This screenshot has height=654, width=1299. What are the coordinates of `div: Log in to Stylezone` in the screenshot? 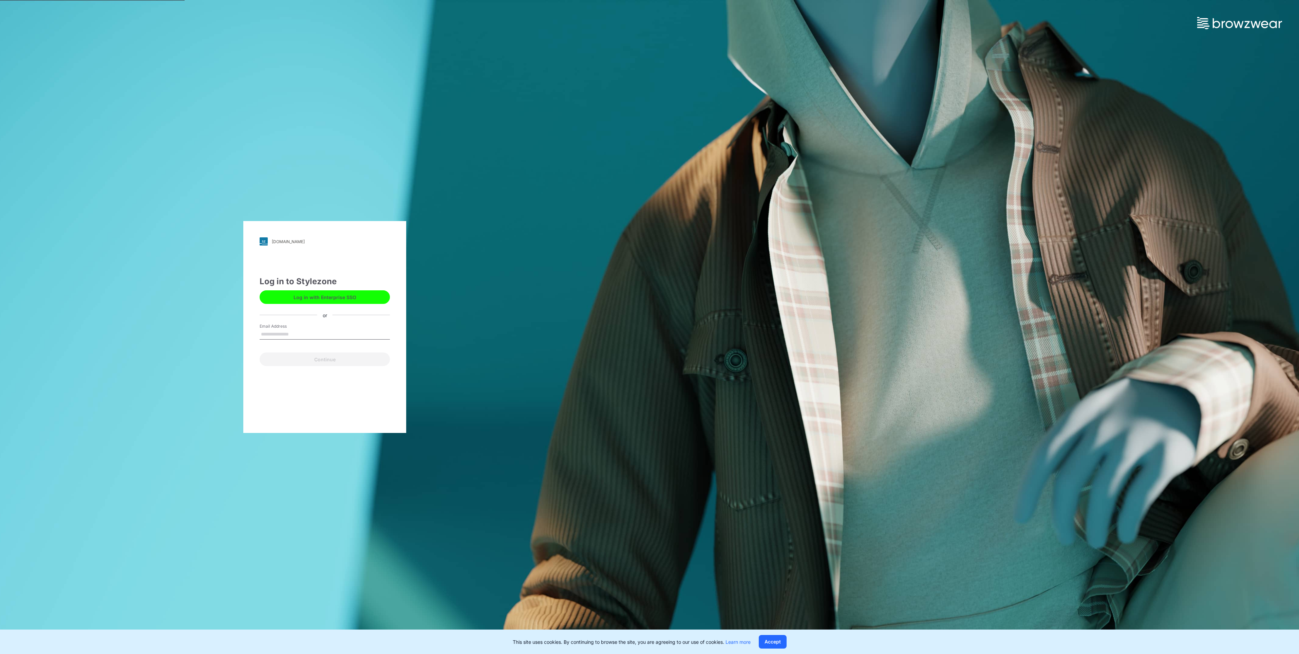 It's located at (325, 281).